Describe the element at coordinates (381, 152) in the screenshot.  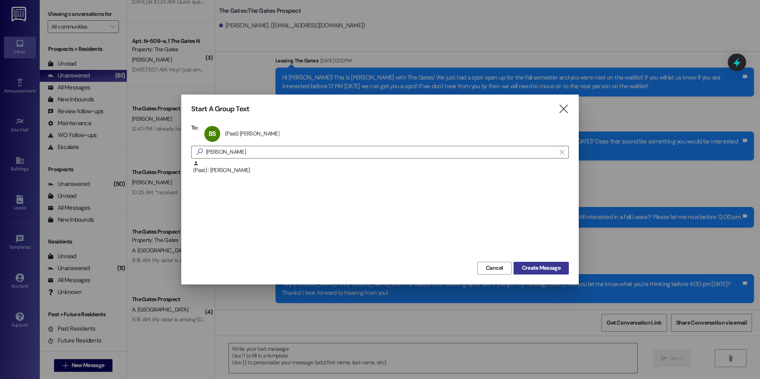
I see `input: Search for any contact or apartment` at that location.